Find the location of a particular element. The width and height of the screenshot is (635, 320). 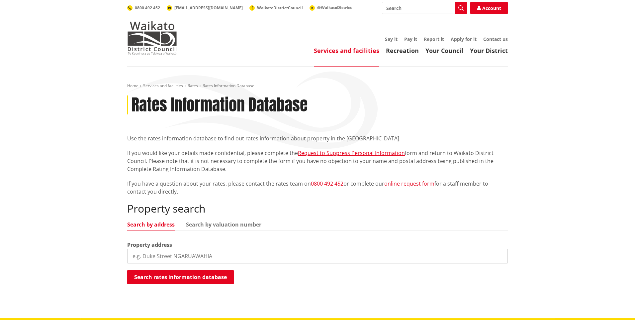

a: Your Council is located at coordinates (445, 51).